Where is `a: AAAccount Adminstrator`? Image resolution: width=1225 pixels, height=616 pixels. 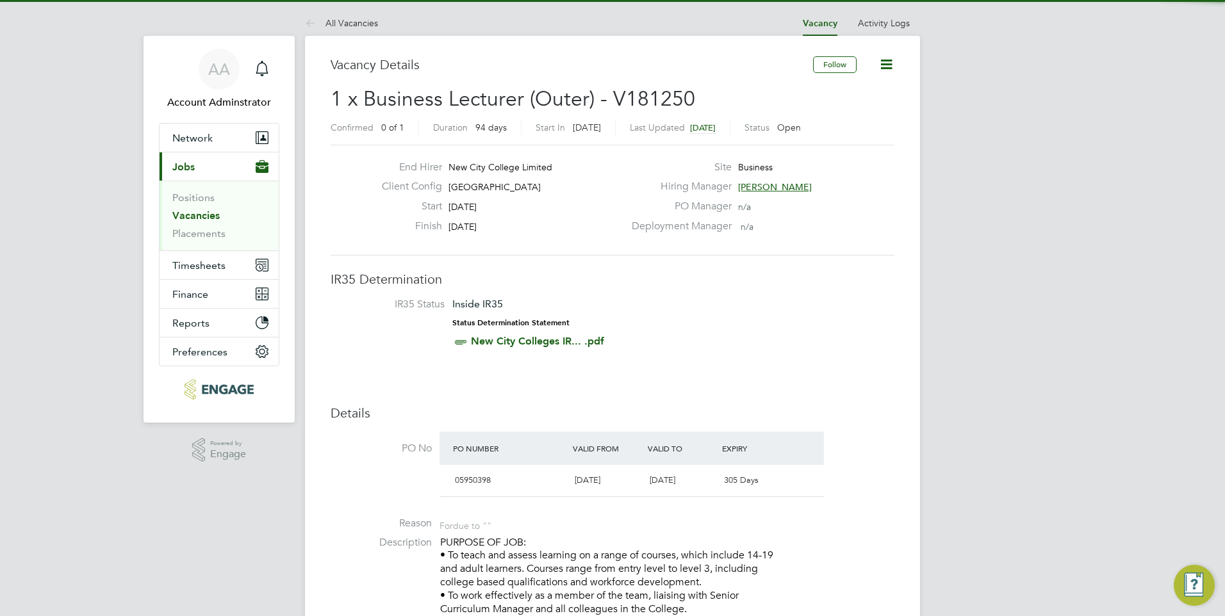
a: AAAccount Adminstrator is located at coordinates (219, 79).